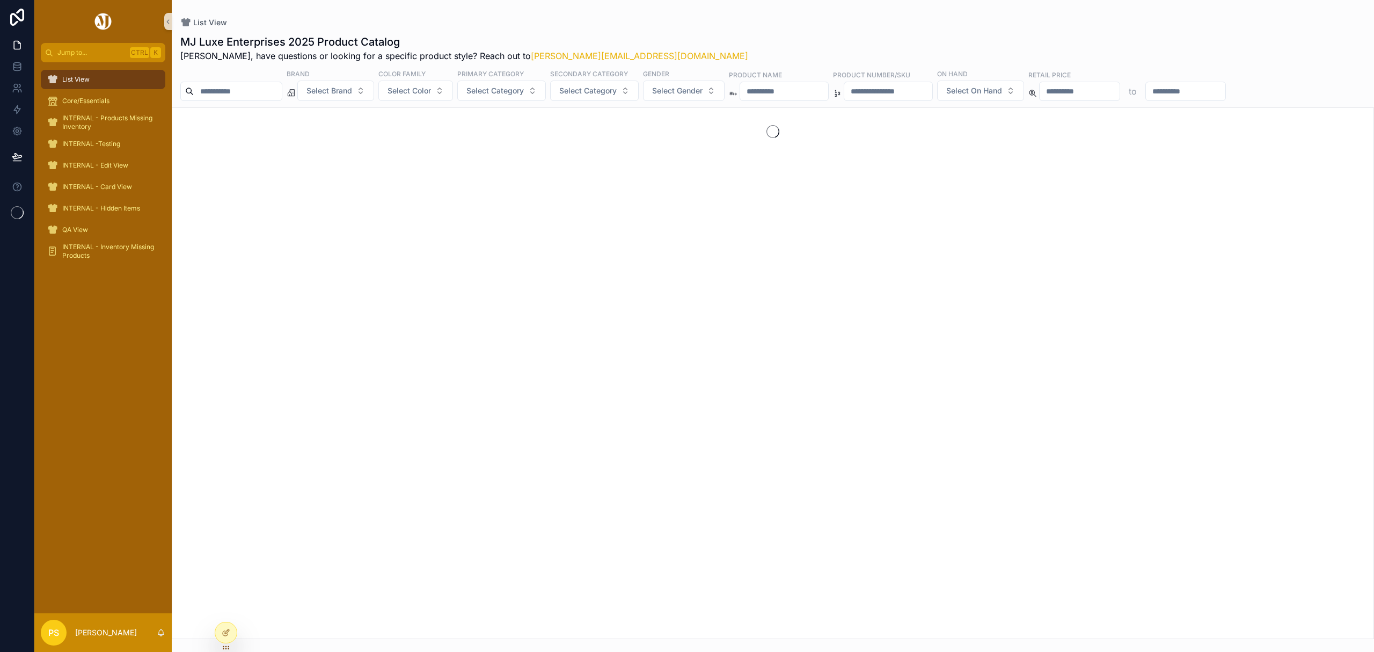  I want to click on a: INTERNAL - Hidden Items, so click(103, 208).